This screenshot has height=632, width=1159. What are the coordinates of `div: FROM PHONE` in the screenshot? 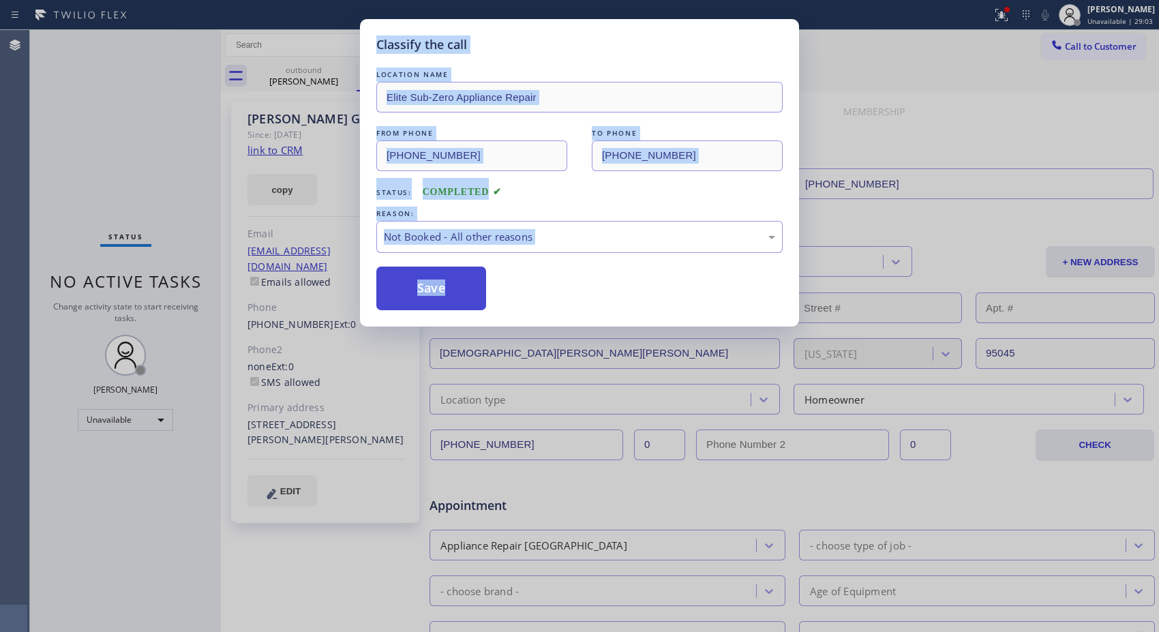 It's located at (472, 133).